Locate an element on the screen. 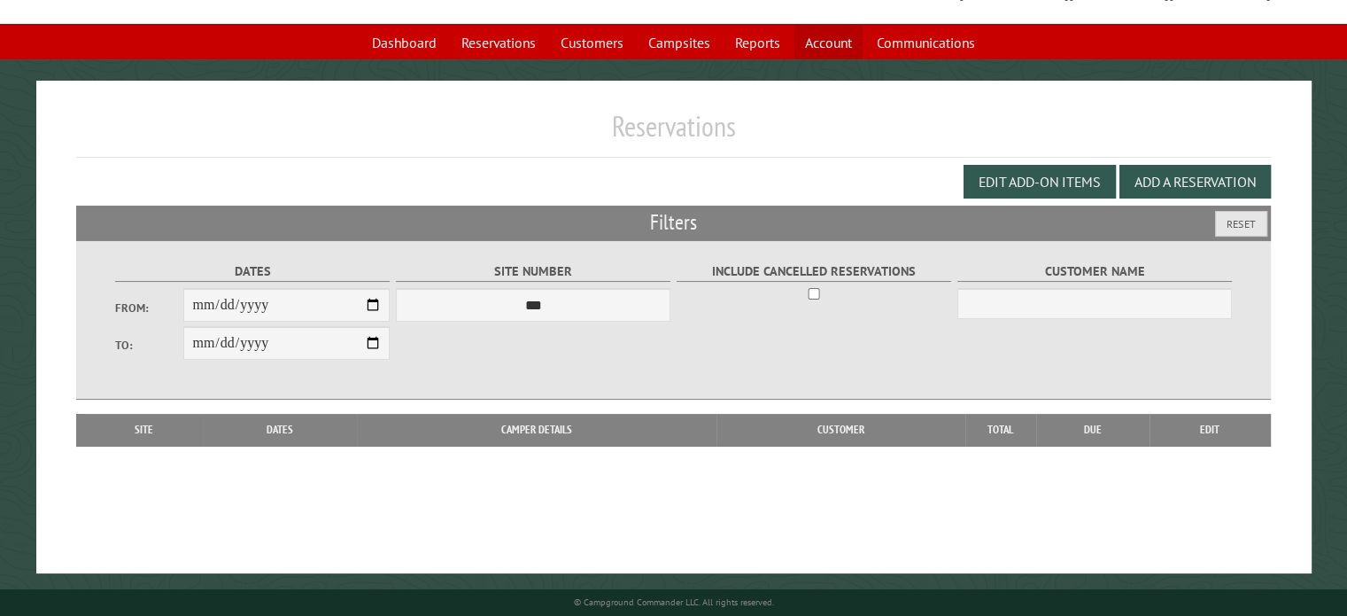 This screenshot has height=616, width=1347. th: Due is located at coordinates (1093, 430).